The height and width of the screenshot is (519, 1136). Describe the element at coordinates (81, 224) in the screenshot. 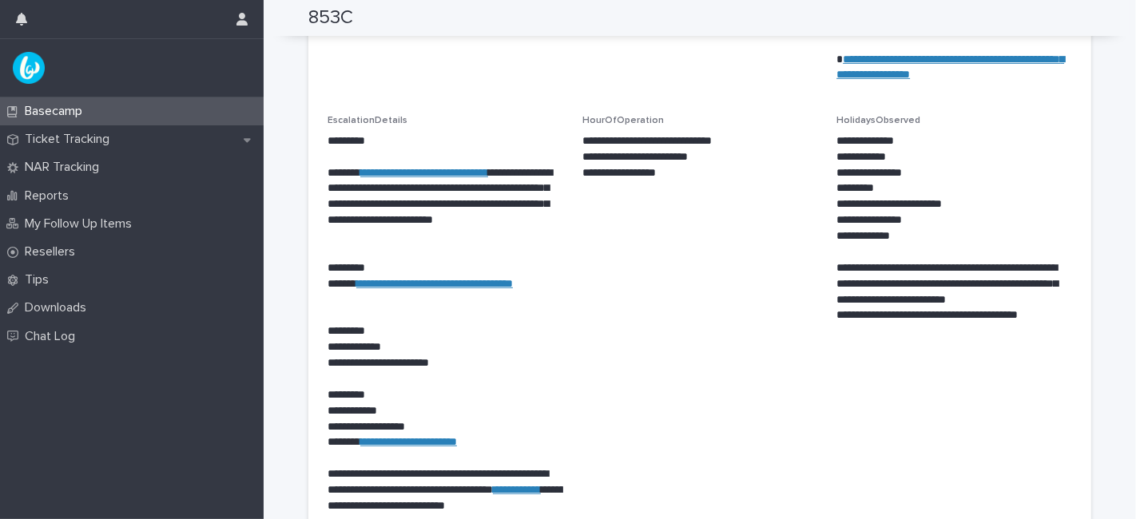

I see `p: My Follow Up Items` at that location.